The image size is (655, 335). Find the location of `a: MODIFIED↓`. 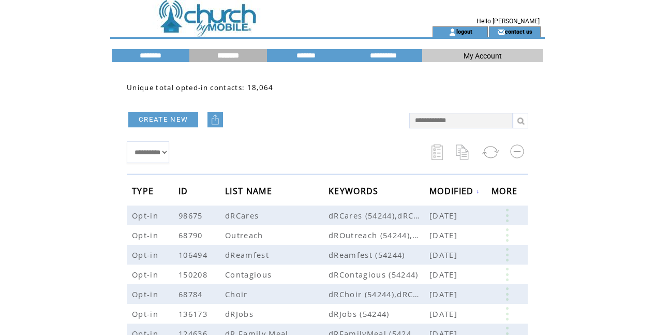

a: MODIFIED↓ is located at coordinates (455, 191).